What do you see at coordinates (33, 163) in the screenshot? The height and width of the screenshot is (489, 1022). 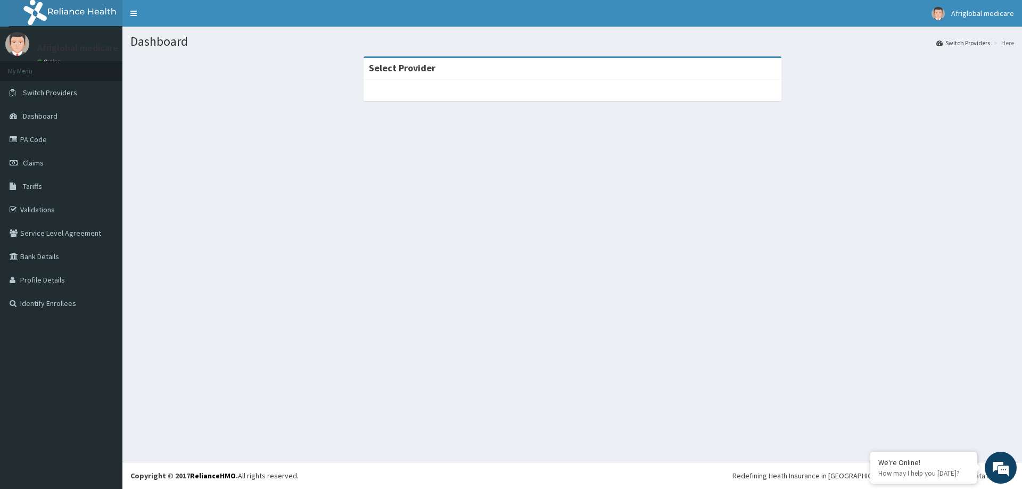 I see `span: Claims` at bounding box center [33, 163].